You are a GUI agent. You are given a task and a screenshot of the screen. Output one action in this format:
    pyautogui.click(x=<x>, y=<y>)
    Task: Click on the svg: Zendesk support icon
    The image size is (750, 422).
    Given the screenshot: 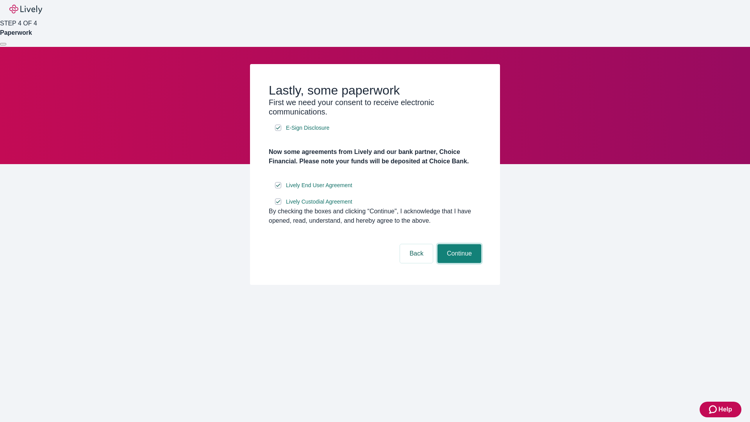 What is the action you would take?
    pyautogui.click(x=713, y=409)
    